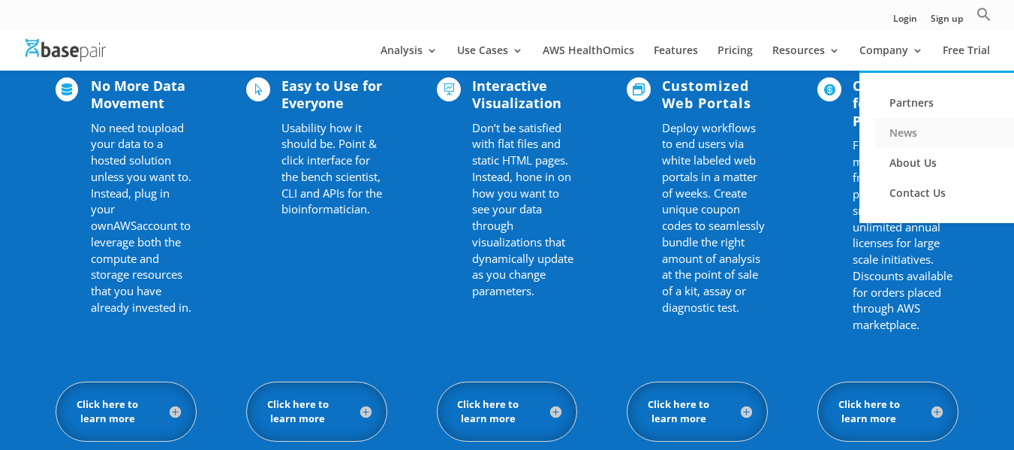 This screenshot has width=1014, height=450. Describe the element at coordinates (905, 22) in the screenshot. I see `a: Login` at that location.